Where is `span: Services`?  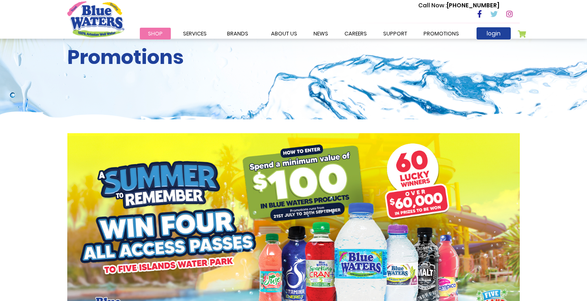 span: Services is located at coordinates (195, 33).